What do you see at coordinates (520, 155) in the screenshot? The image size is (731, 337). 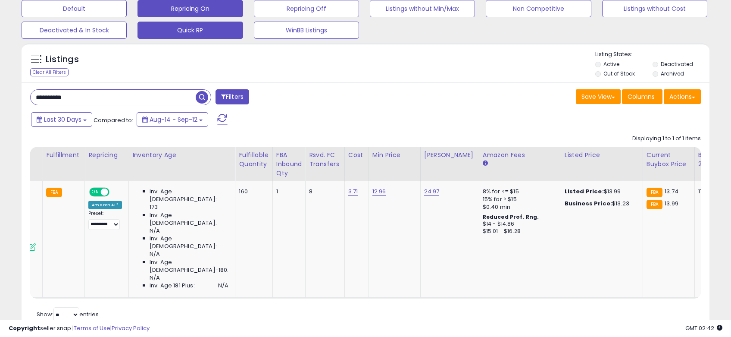 I see `div: Amazon Fees` at bounding box center [520, 155].